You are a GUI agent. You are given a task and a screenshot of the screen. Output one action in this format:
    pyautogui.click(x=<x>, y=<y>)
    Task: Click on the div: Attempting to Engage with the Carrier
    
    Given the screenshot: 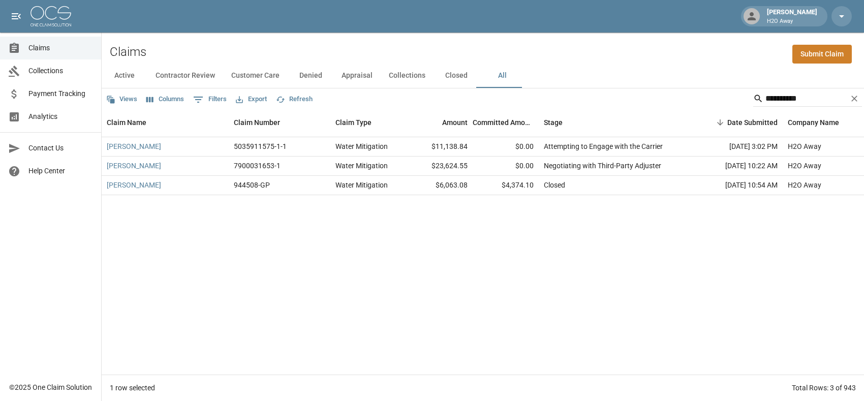 What is the action you would take?
    pyautogui.click(x=604, y=146)
    